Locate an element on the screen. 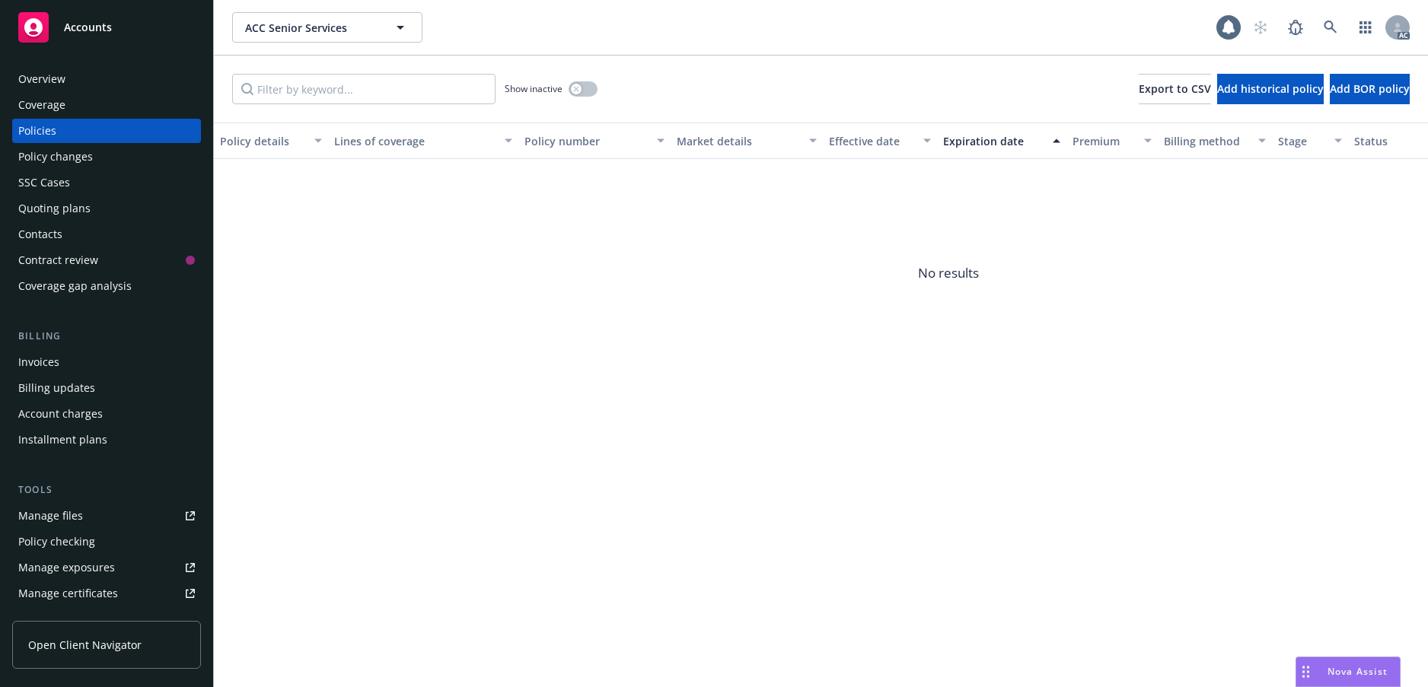 The height and width of the screenshot is (687, 1428). button: Billing method is located at coordinates (1215, 141).